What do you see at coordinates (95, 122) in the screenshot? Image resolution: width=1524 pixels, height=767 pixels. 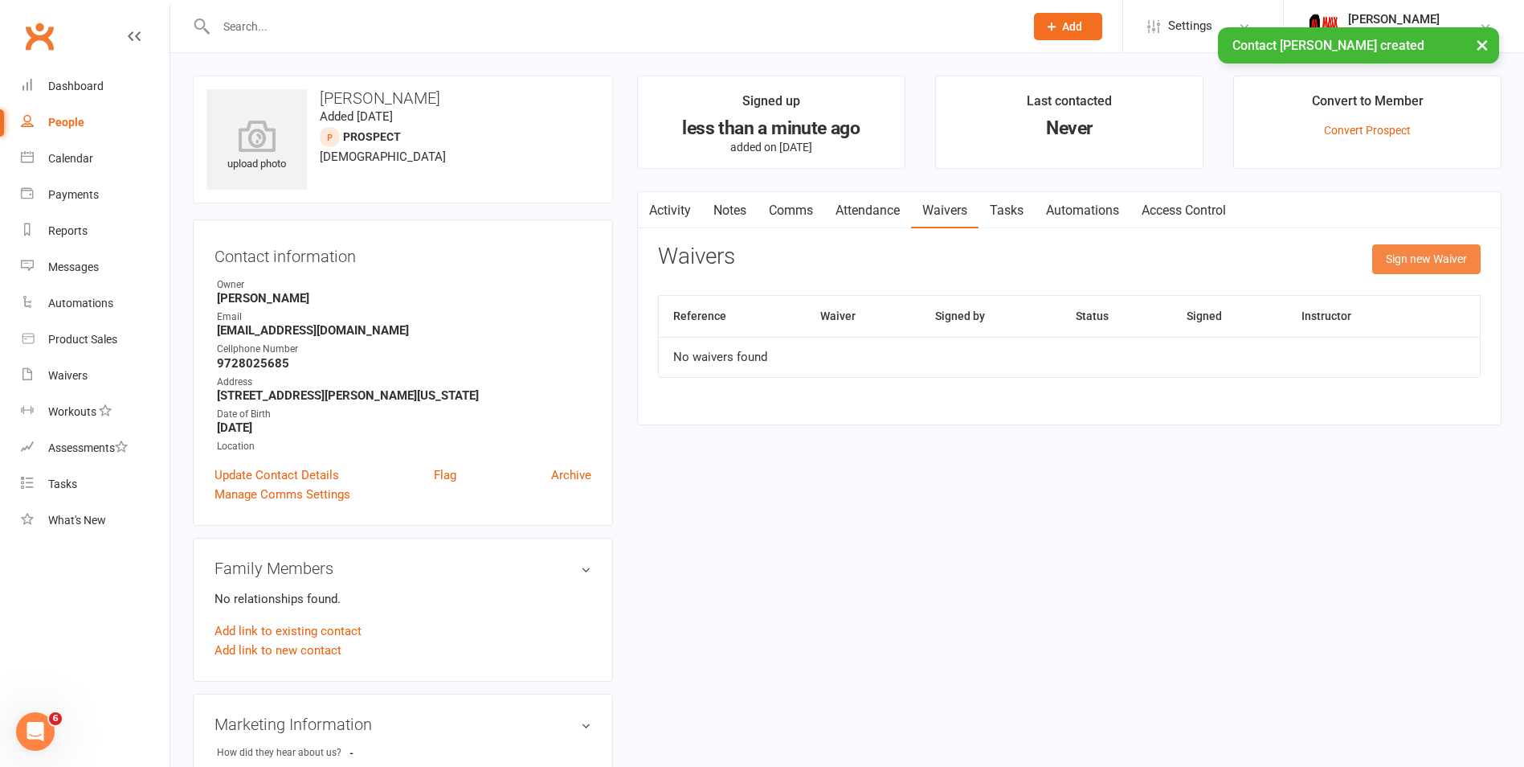 I see `a: People` at bounding box center [95, 122].